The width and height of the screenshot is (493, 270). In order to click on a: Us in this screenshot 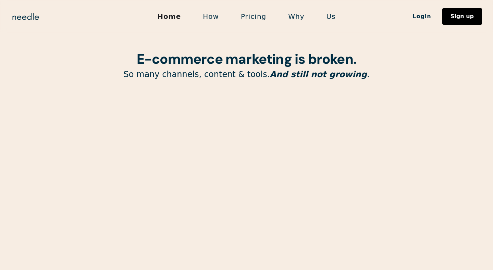, I will do `click(331, 16)`.